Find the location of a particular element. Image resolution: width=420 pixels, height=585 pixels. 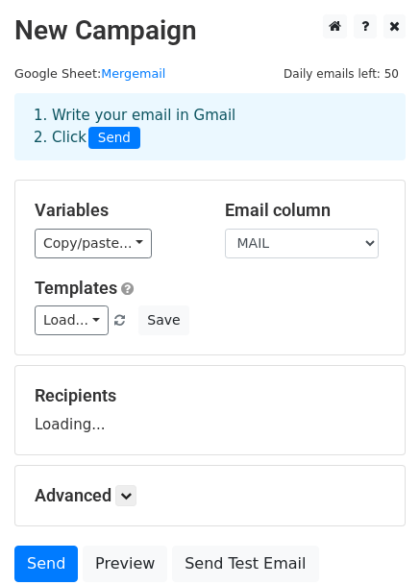

h2: New Campaign is located at coordinates (209, 31).